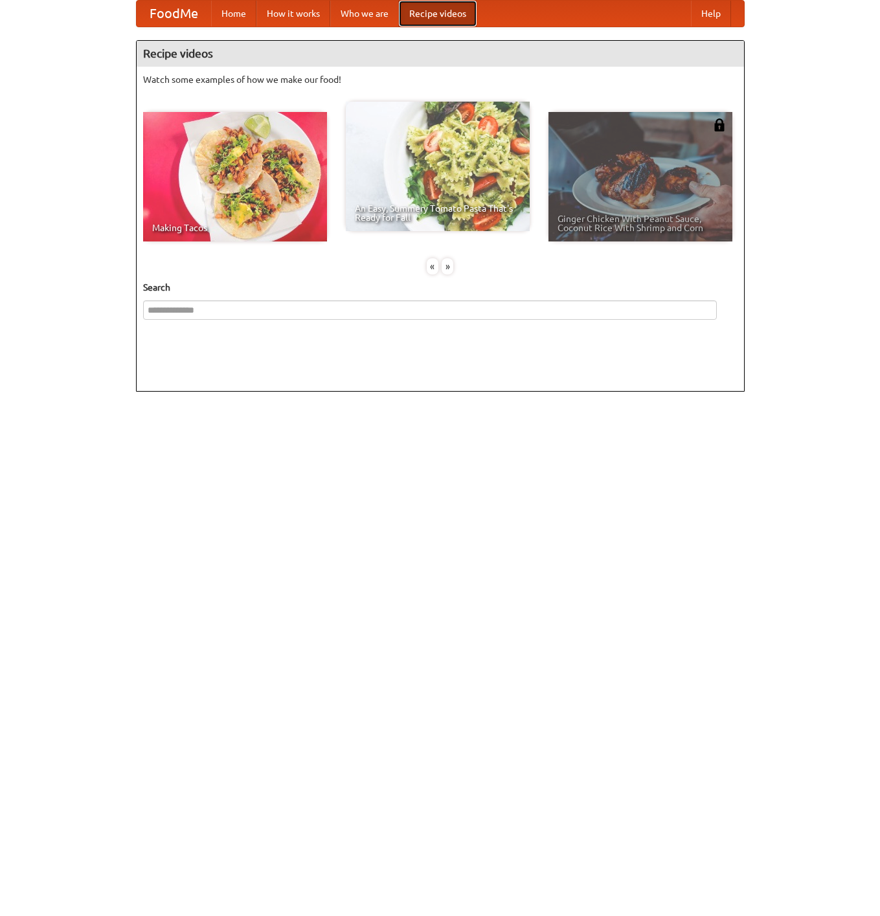 Image resolution: width=880 pixels, height=916 pixels. Describe the element at coordinates (719, 125) in the screenshot. I see `img: 483408.png` at that location.